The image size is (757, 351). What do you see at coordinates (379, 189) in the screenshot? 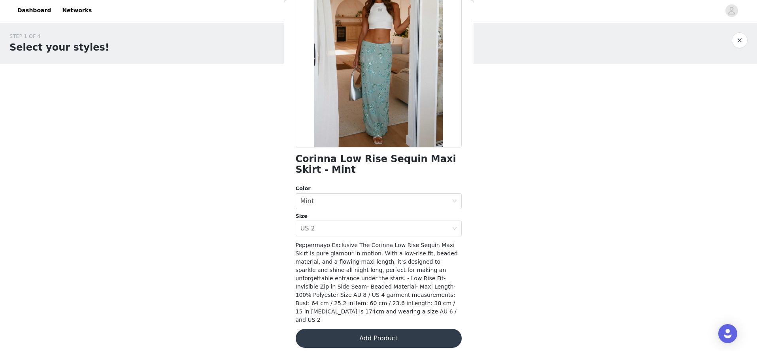
I see `div: Color` at bounding box center [379, 189].